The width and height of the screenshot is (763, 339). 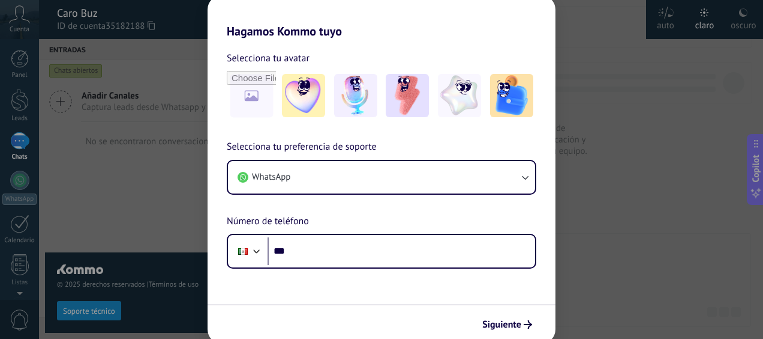 What do you see at coordinates (507, 324) in the screenshot?
I see `button: Siguiente` at bounding box center [507, 324].